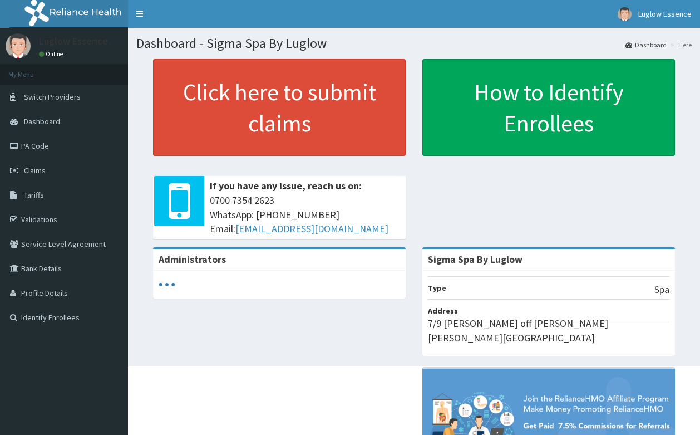 The height and width of the screenshot is (435, 700). I want to click on strong: Sigma Spa By Luglow, so click(475, 259).